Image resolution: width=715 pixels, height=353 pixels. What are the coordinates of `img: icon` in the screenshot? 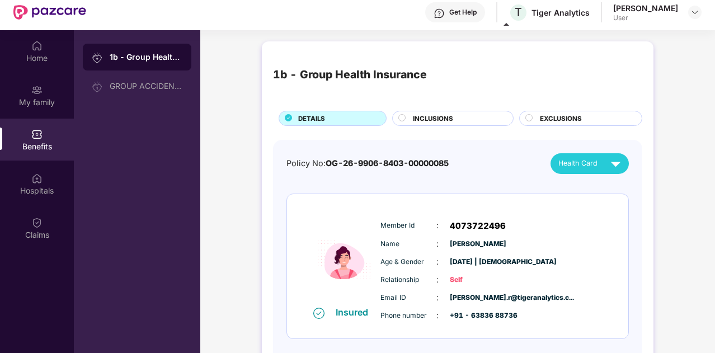 It's located at (344, 259).